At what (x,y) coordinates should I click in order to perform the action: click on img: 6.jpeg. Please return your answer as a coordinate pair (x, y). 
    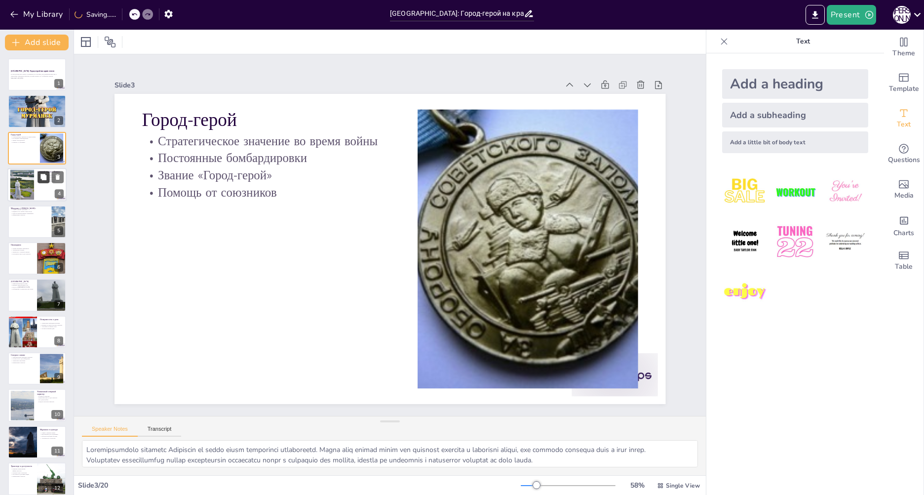
    Looking at the image, I should click on (845, 241).